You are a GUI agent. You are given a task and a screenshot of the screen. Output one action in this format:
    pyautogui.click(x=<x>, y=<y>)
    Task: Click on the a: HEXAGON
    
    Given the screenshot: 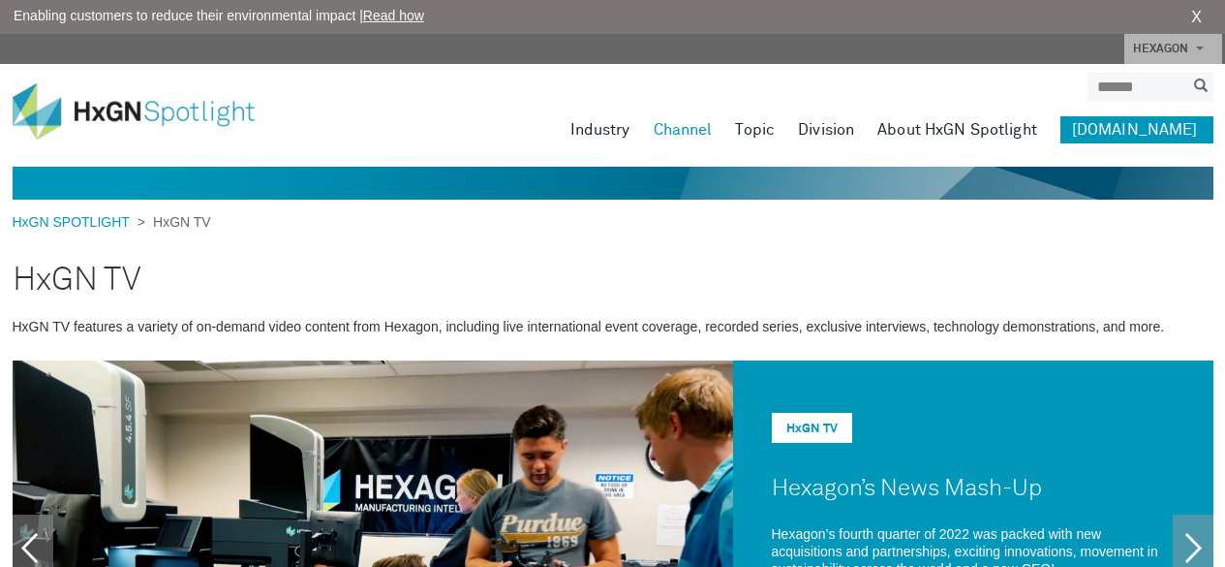 What is the action you would take?
    pyautogui.click(x=1173, y=48)
    